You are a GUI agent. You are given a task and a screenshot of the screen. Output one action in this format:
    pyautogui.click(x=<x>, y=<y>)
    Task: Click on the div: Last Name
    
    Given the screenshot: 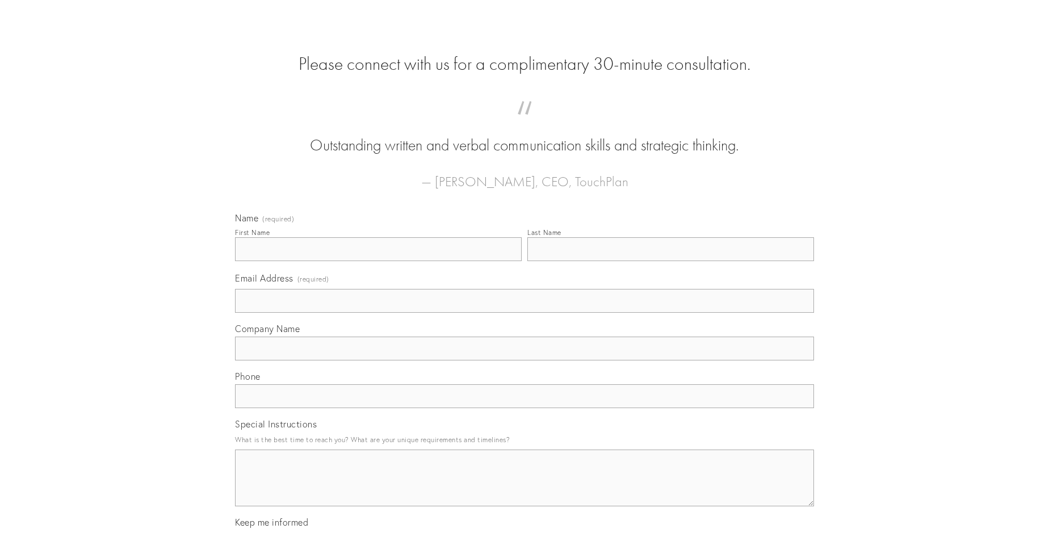 What is the action you would take?
    pyautogui.click(x=545, y=232)
    